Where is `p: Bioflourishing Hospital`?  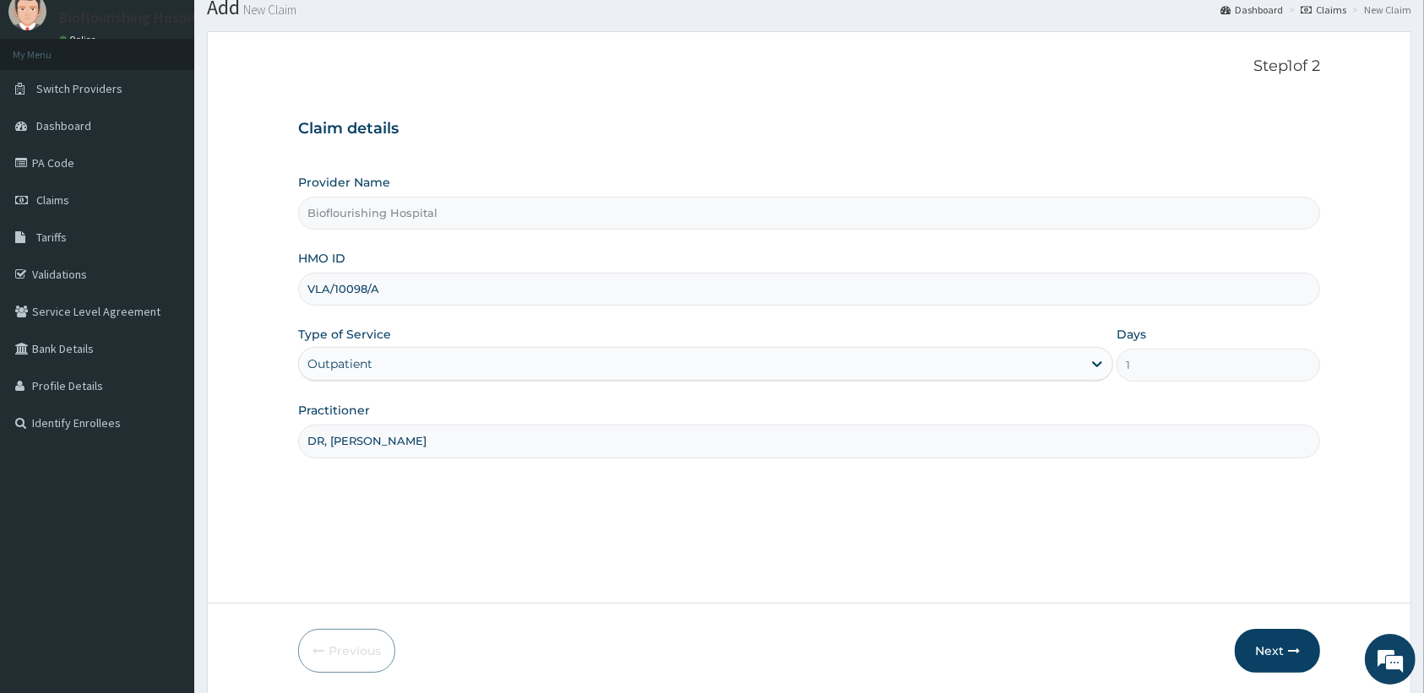 p: Bioflourishing Hospital is located at coordinates (134, 18).